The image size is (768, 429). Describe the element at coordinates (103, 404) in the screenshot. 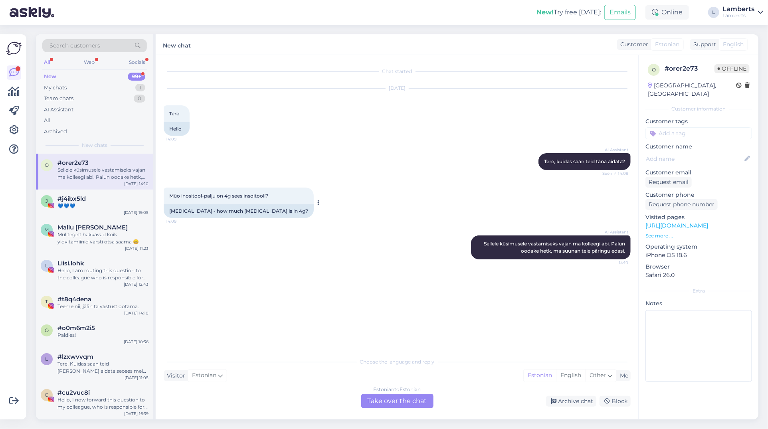

I see `div: Hello, I now forward this question to my colleague, who is responsible for this. The reply will b...` at that location.